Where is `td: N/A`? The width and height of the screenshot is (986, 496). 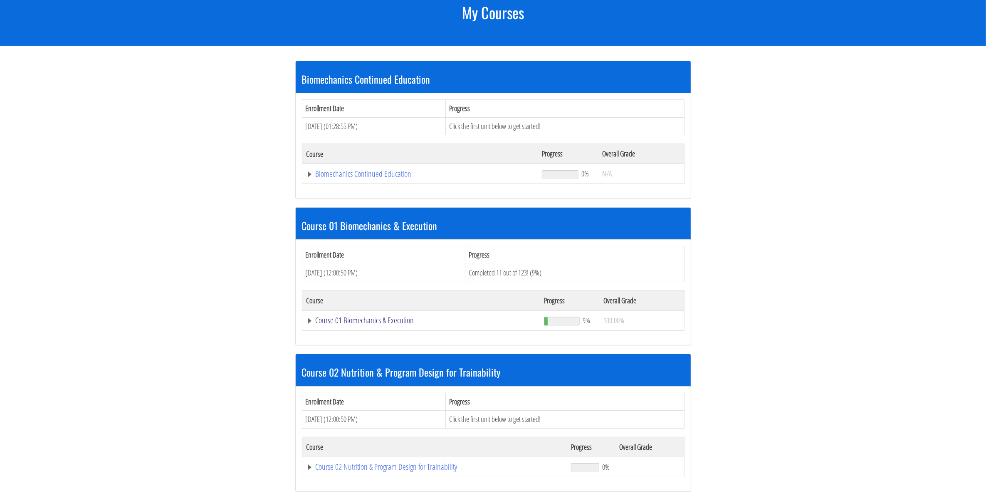
td: N/A is located at coordinates (641, 174).